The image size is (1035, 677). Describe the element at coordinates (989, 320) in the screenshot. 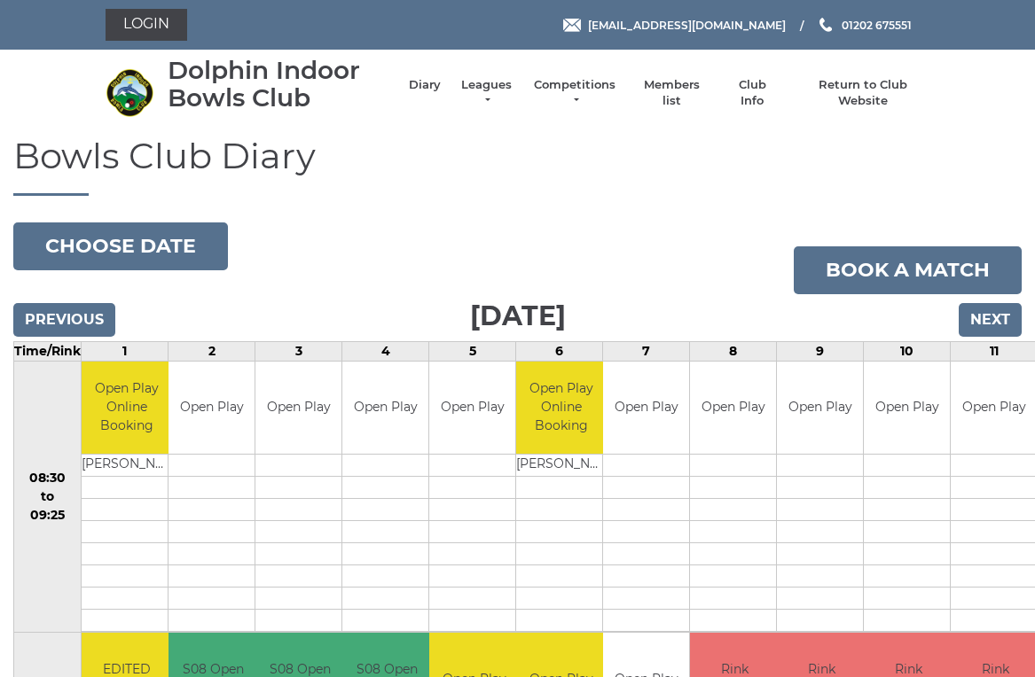

I see `input: Next` at that location.